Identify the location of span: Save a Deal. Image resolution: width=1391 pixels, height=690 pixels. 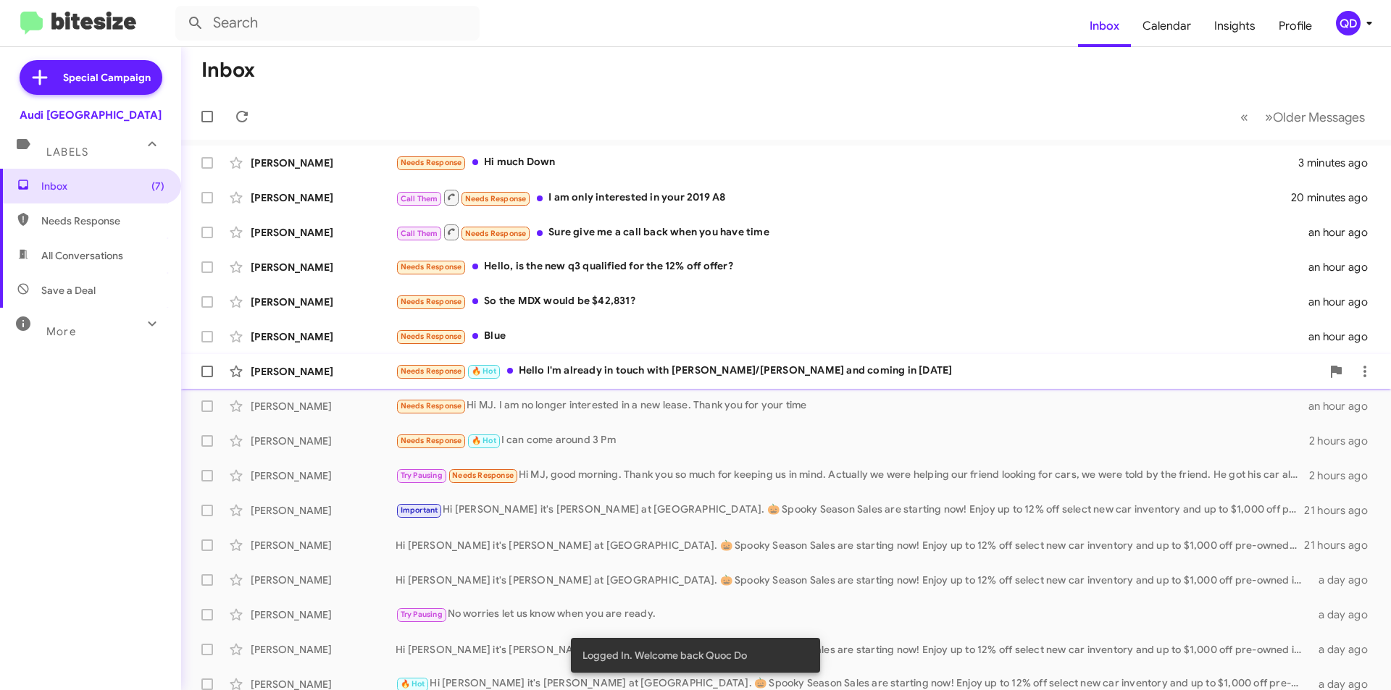
(68, 290).